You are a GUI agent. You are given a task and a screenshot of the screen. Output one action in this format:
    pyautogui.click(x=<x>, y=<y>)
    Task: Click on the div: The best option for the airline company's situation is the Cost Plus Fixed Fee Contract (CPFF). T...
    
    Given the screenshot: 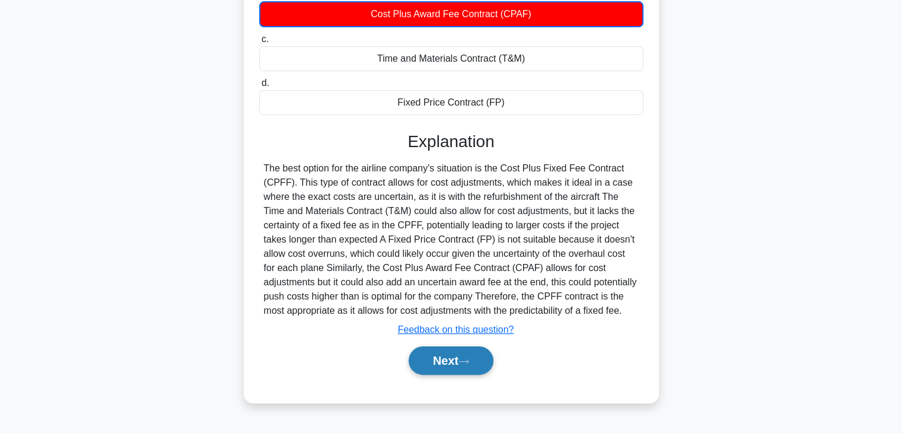 What is the action you would take?
    pyautogui.click(x=451, y=240)
    